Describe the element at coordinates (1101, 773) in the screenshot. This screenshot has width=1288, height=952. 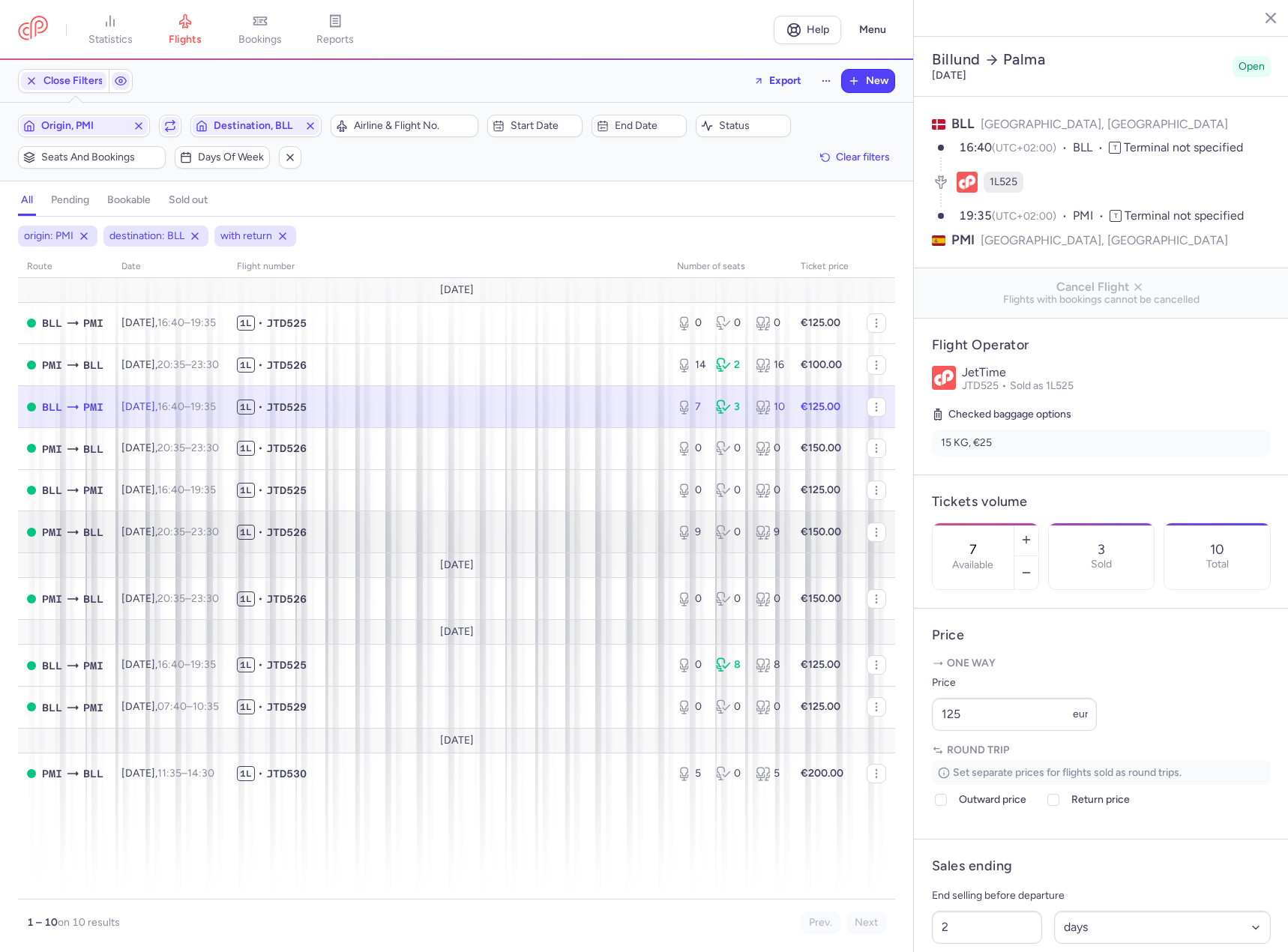
I see `p: Set separate prices for flights sold as round trips.` at that location.